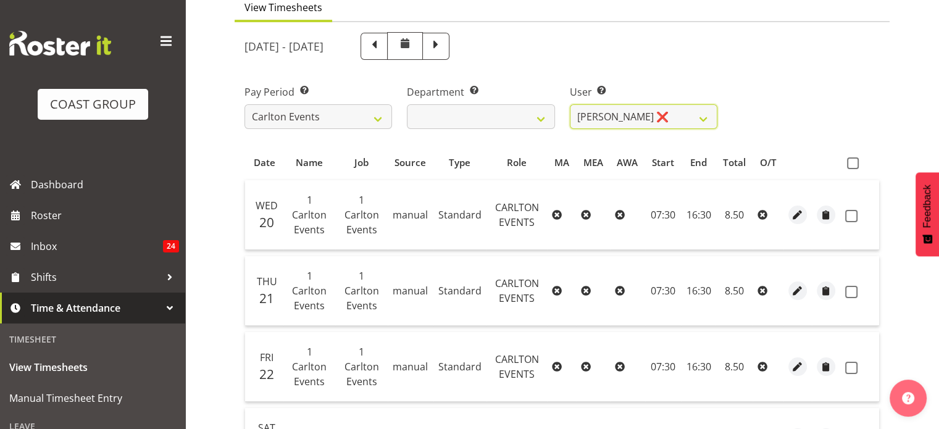 This screenshot has height=429, width=939. What do you see at coordinates (96, 308) in the screenshot?
I see `span: Time & Attendance` at bounding box center [96, 308].